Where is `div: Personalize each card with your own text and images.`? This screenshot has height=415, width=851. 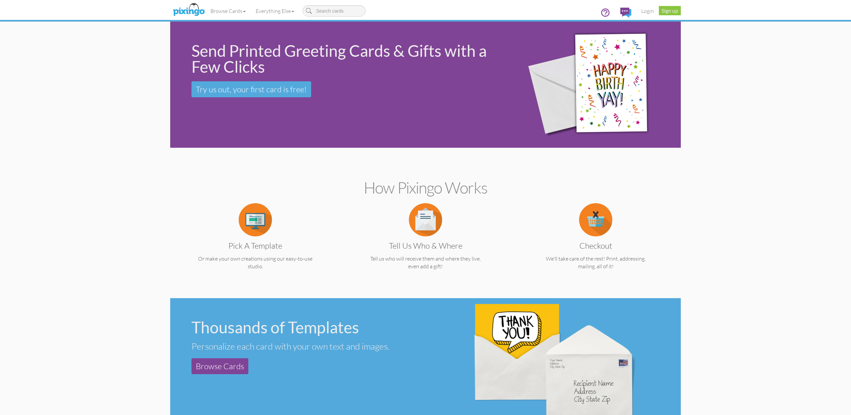 div: Personalize each card with your own text and images. is located at coordinates (306, 346).